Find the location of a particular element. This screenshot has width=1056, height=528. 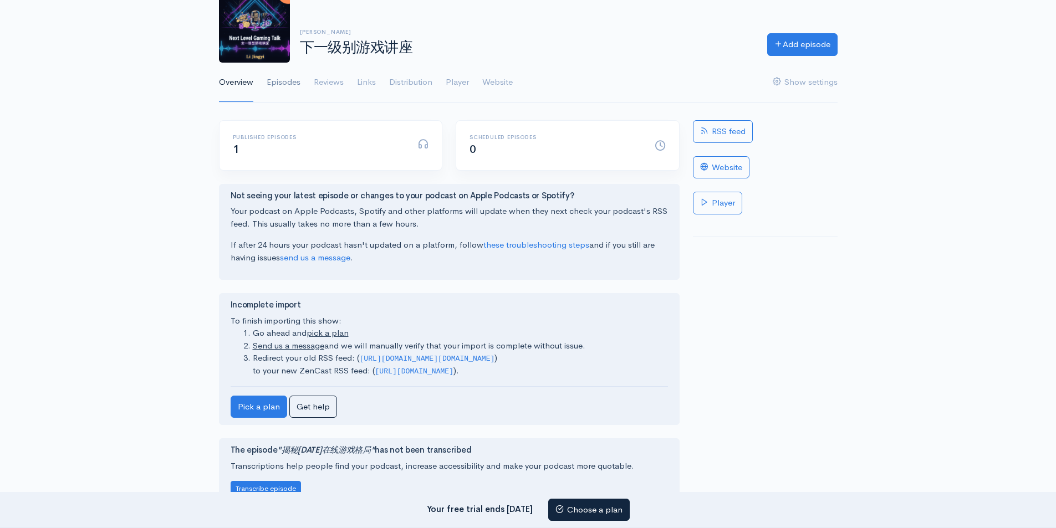

a: Get help is located at coordinates (313, 407).